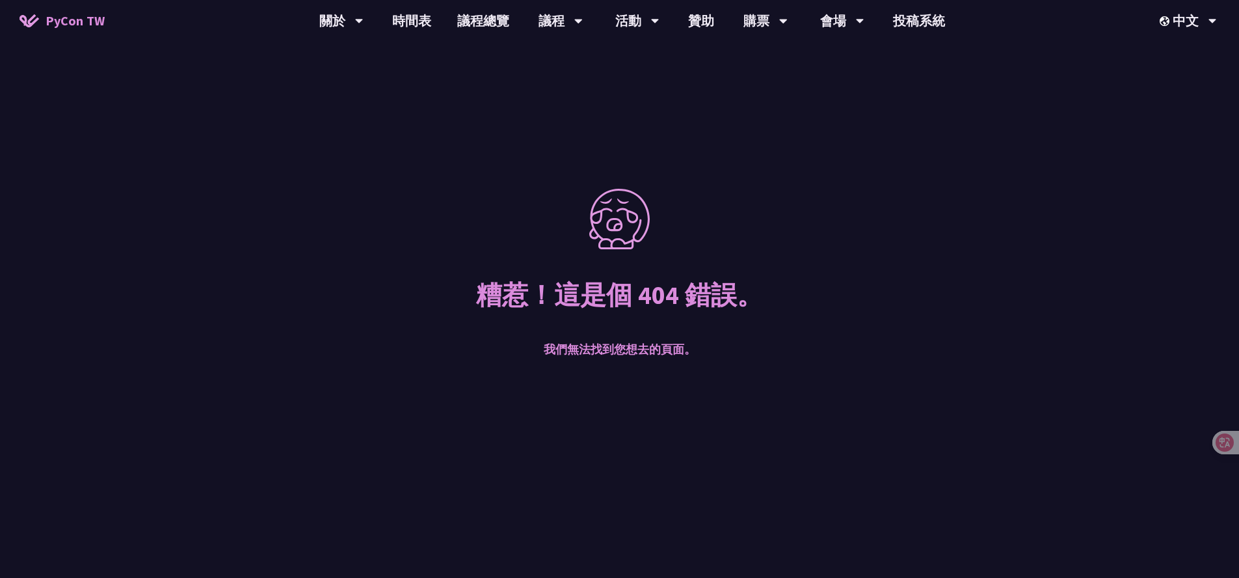 Image resolution: width=1239 pixels, height=578 pixels. What do you see at coordinates (75, 21) in the screenshot?
I see `span: PyCon TW` at bounding box center [75, 21].